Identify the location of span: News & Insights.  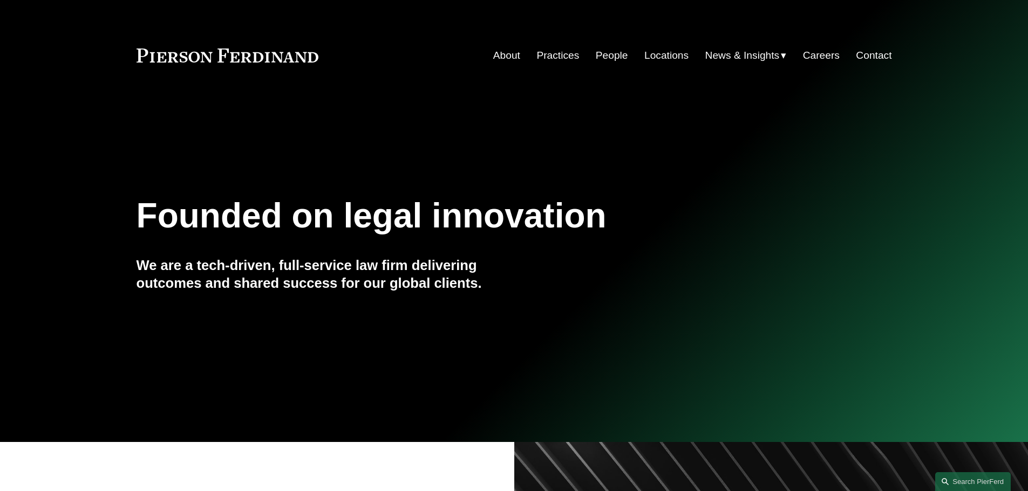
(742, 56).